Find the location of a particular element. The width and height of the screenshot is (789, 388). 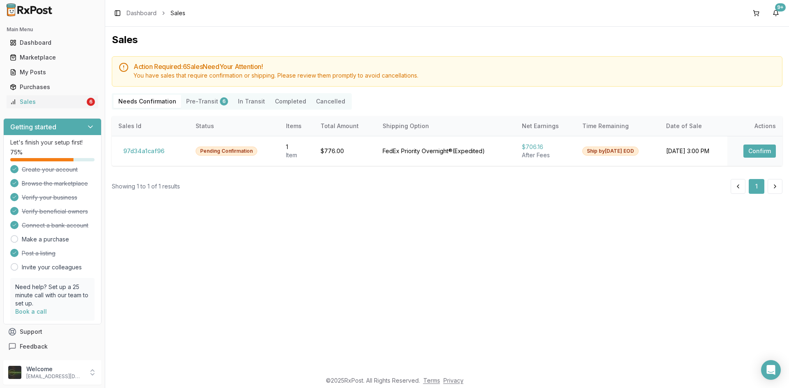

nav: breadcrumb is located at coordinates (156, 13).